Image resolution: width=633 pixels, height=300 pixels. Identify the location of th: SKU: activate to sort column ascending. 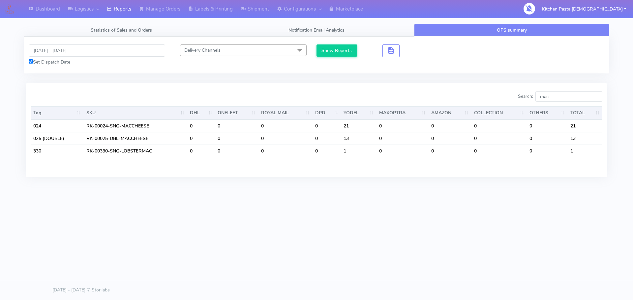
(135, 113).